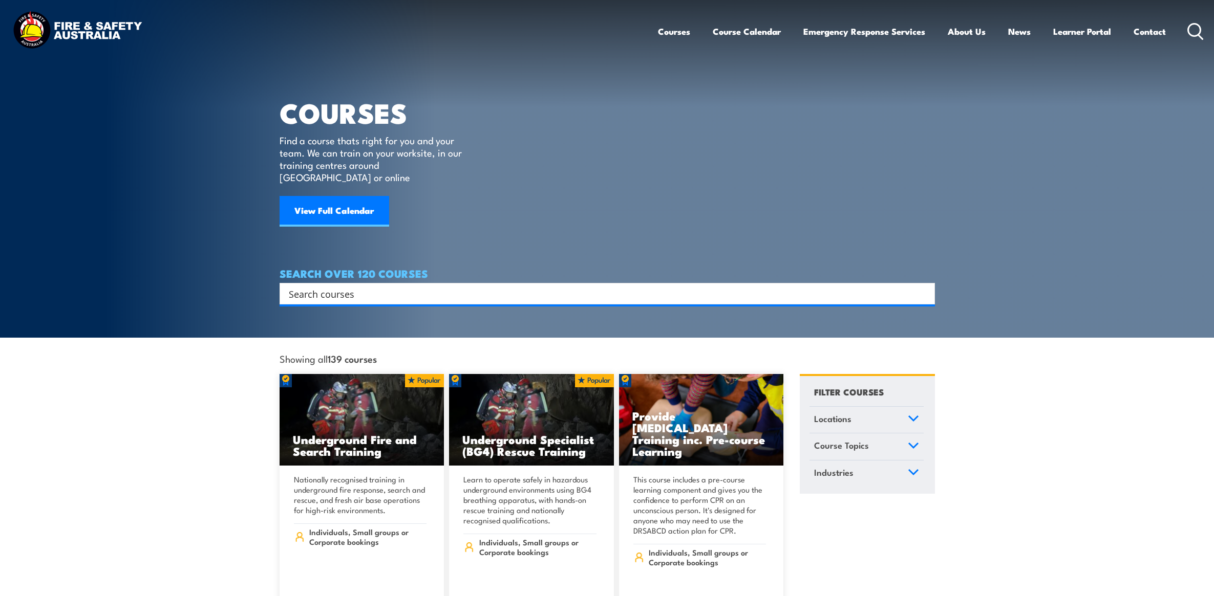  I want to click on strong: 139 courses, so click(352, 358).